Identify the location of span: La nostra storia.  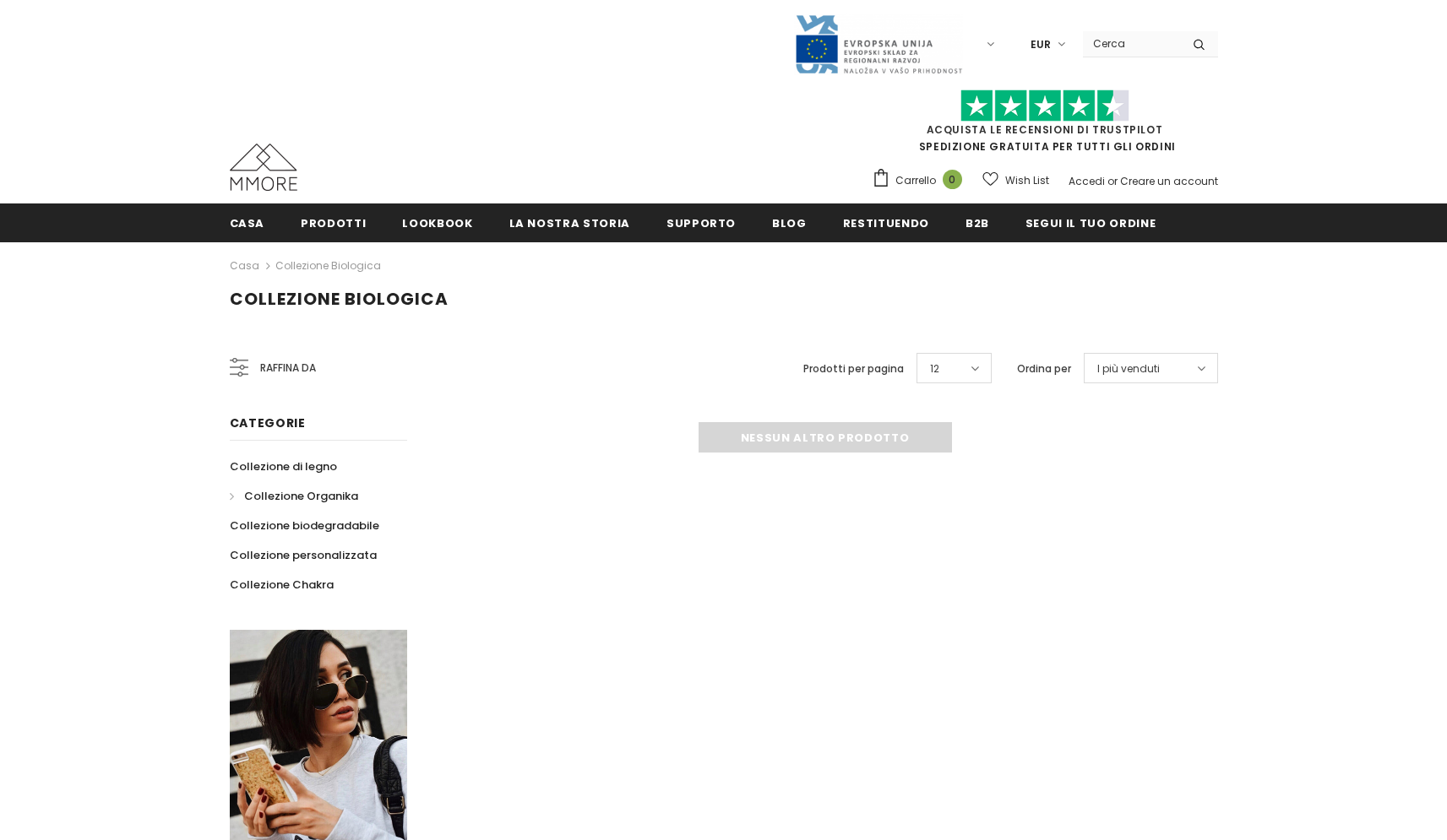
(570, 223).